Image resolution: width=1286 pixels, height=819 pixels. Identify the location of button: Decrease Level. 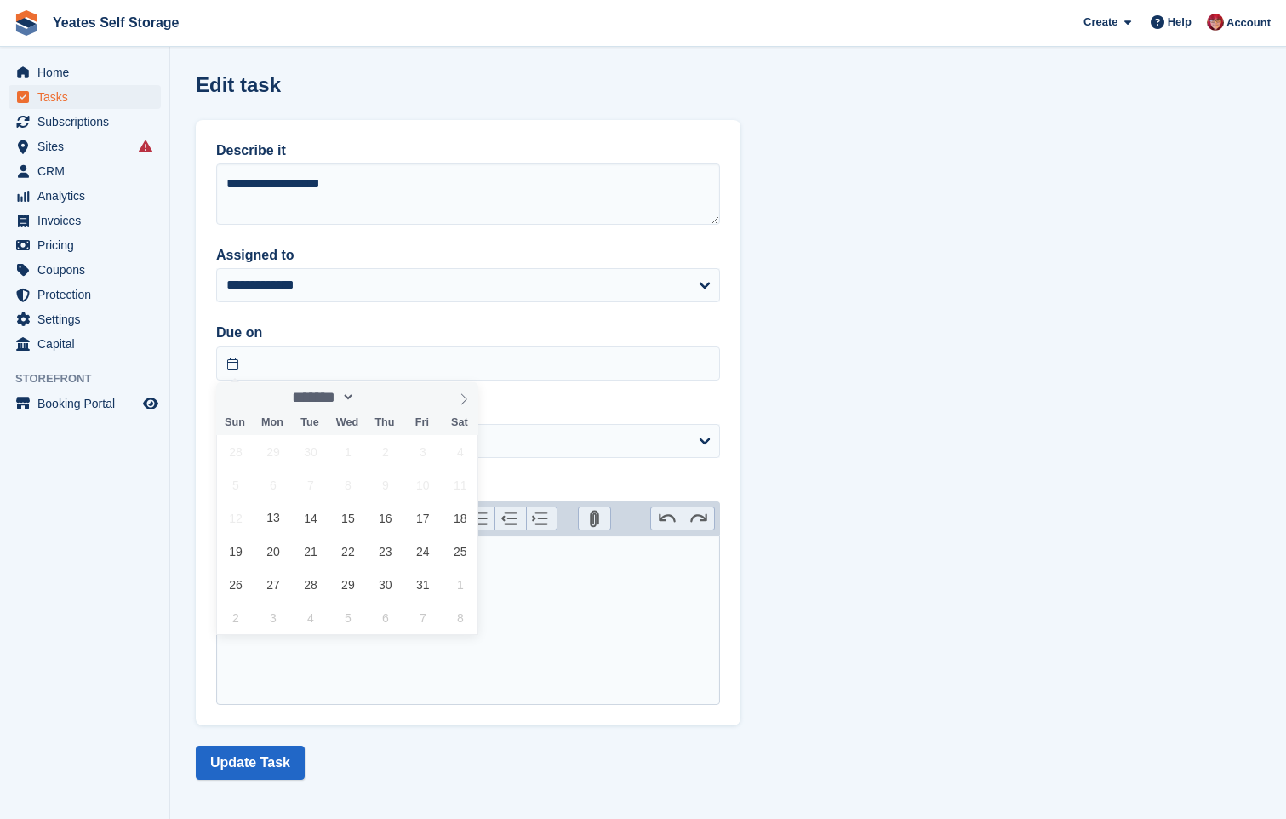
(510, 518).